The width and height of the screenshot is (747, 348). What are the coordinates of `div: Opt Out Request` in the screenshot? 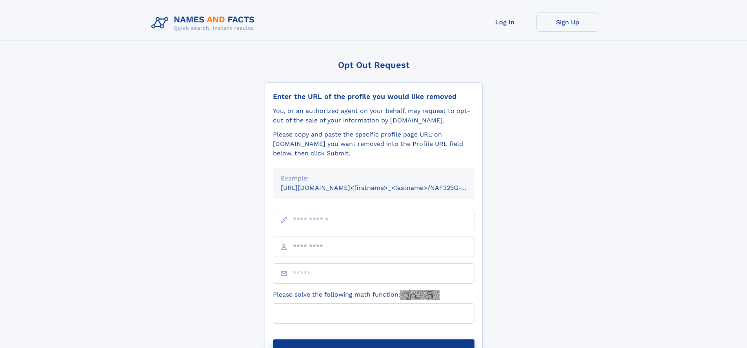 It's located at (374, 65).